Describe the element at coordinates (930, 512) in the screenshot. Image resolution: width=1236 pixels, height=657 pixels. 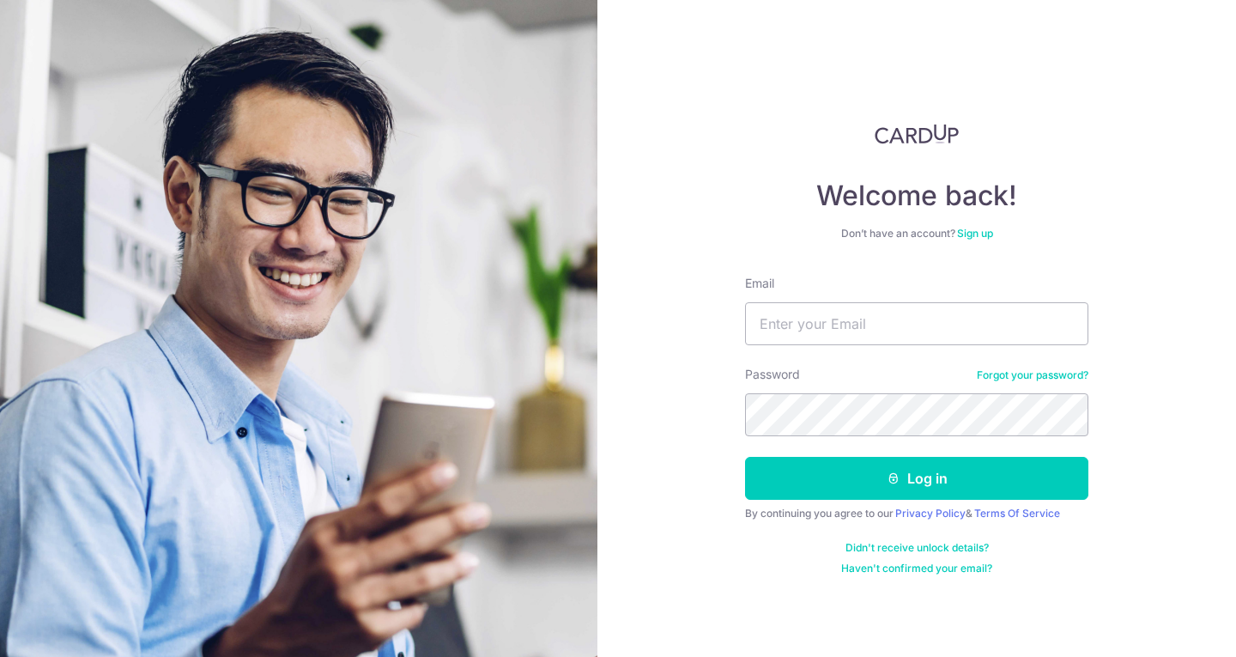
I see `a: Privacy Policy` at that location.